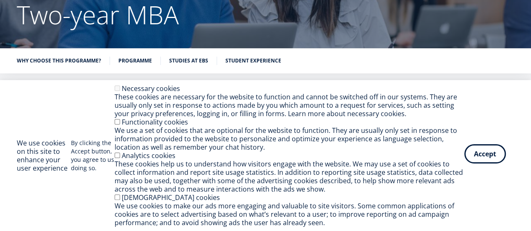  I want to click on input: Technology Innovation MBA, so click(5, 142).